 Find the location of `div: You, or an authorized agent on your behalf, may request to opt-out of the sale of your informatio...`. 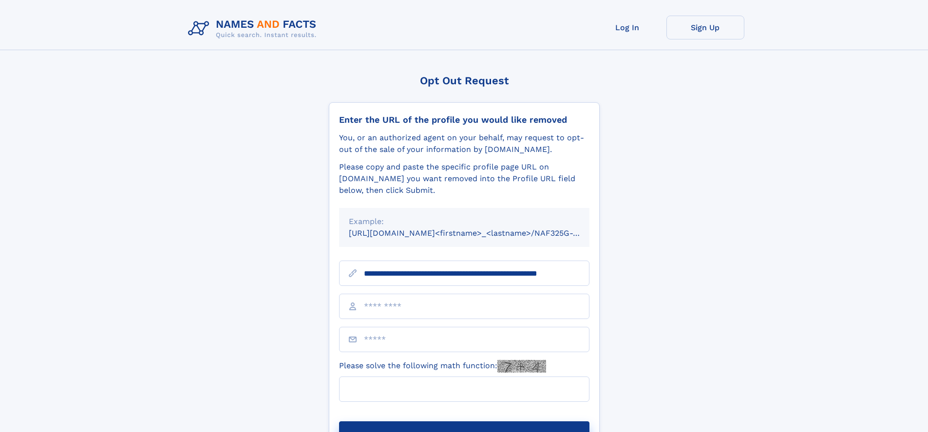

div: You, or an authorized agent on your behalf, may request to opt-out of the sale of your informatio... is located at coordinates (464, 144).